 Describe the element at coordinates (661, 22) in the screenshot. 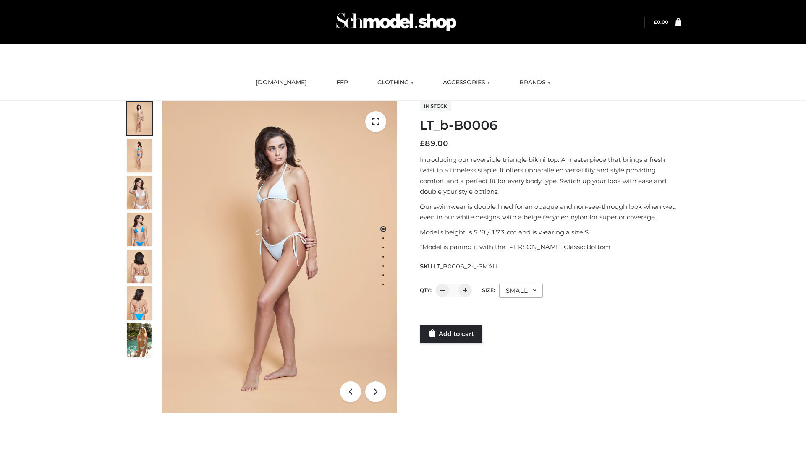

I see `a: £0.00` at that location.